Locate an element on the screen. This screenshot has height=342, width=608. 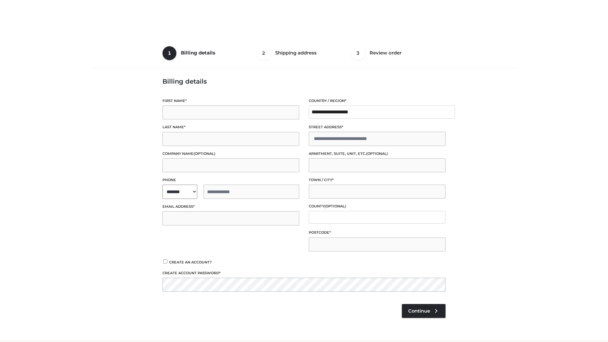
span: Shipping address is located at coordinates (296, 53).